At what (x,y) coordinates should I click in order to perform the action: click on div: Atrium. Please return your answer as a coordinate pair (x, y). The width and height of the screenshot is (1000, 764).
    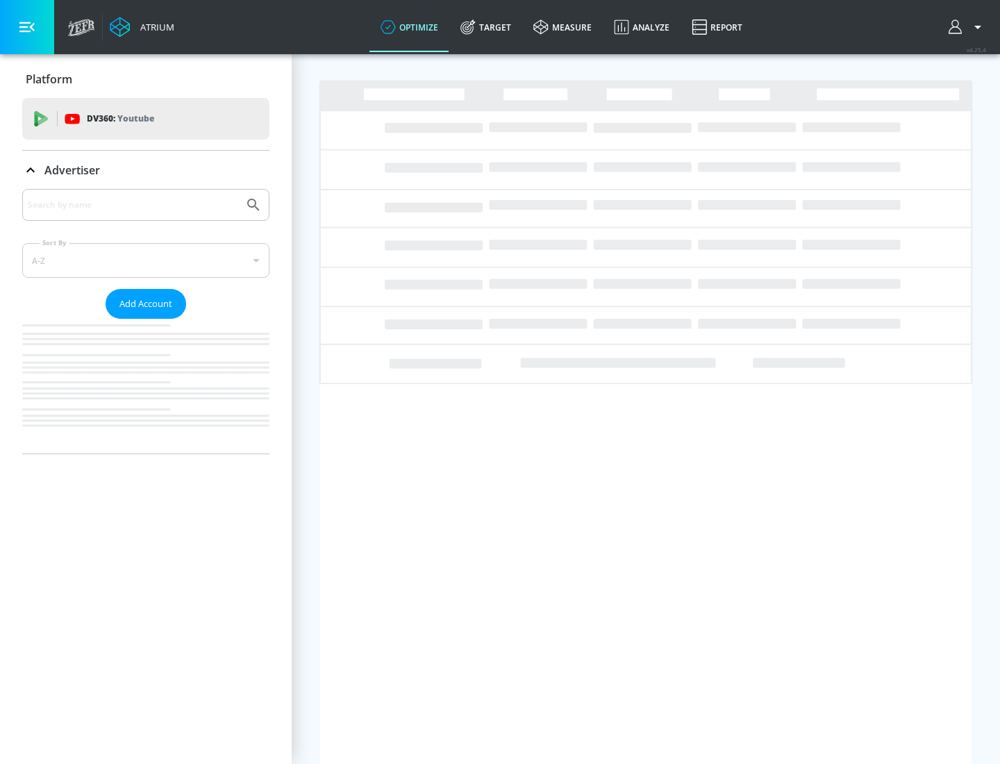
    Looking at the image, I should click on (154, 27).